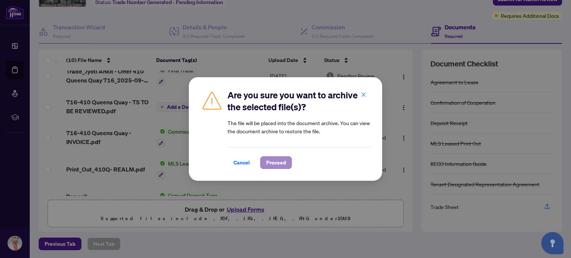 The width and height of the screenshot is (571, 258). Describe the element at coordinates (276, 163) in the screenshot. I see `span: Proceed` at that location.